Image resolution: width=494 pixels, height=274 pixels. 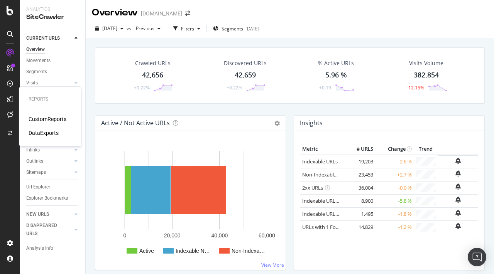 I want to click on a: Visits, so click(x=49, y=83).